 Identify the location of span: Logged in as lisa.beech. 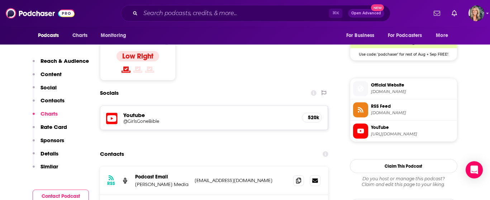
(476, 13).